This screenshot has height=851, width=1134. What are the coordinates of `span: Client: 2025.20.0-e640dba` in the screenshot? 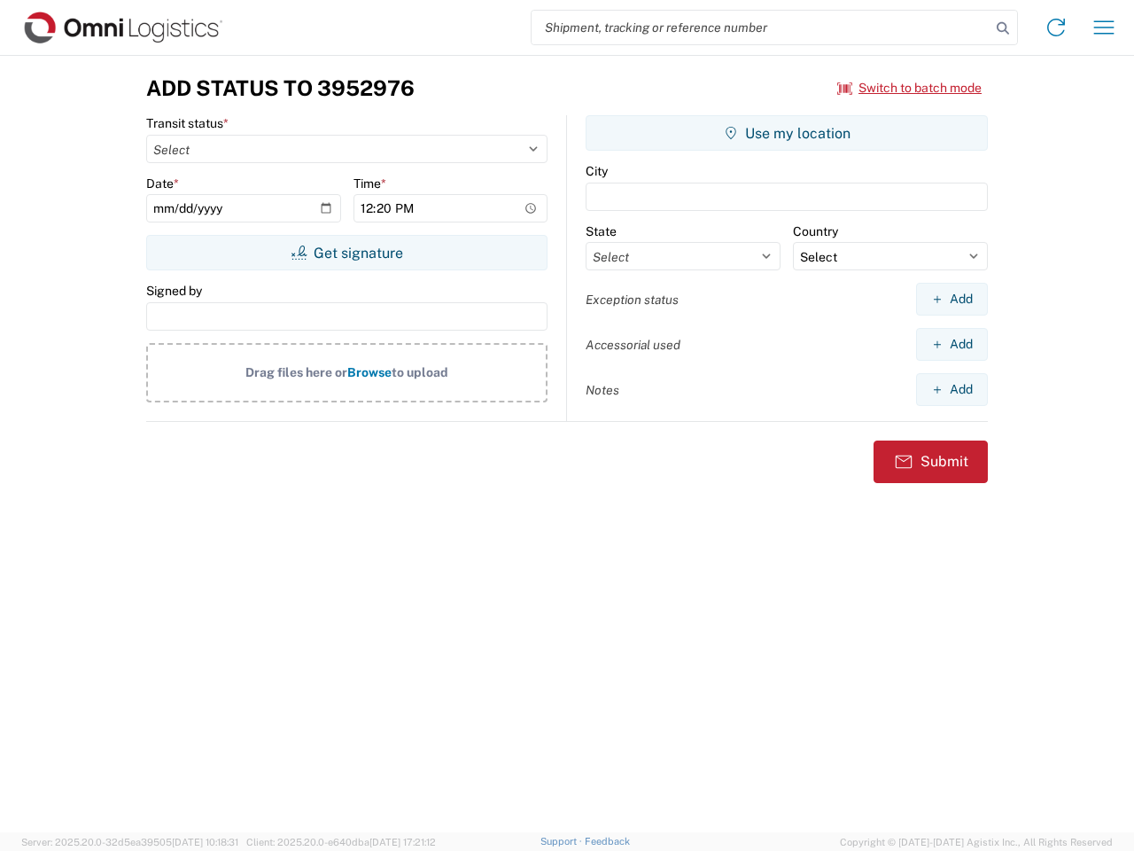 It's located at (341, 842).